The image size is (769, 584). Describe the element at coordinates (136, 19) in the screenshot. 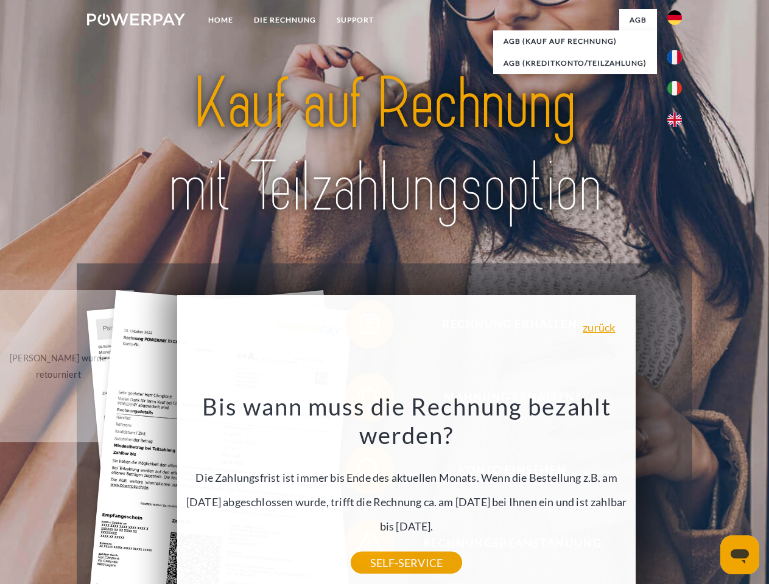

I see `img: logo-powerpay-white.svg` at that location.